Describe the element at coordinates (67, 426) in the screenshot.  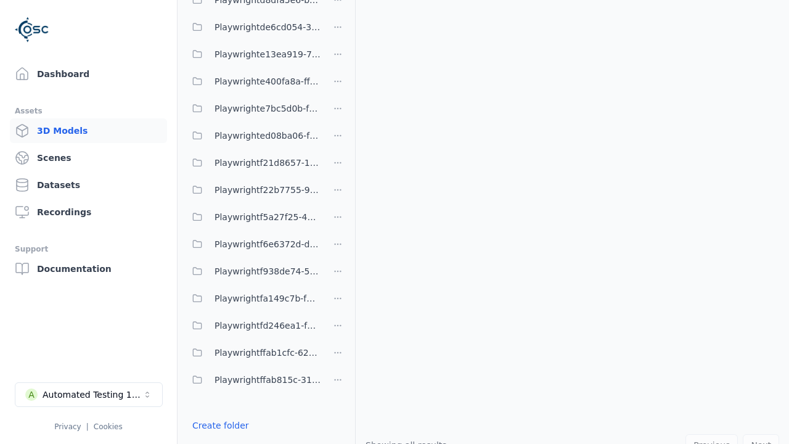
I see `a: Privacy` at that location.